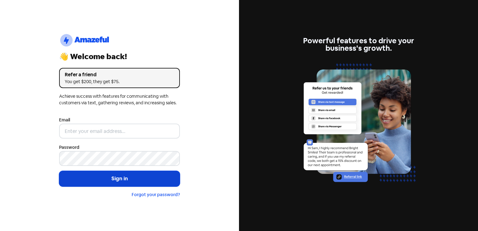  What do you see at coordinates (120, 82) in the screenshot?
I see `div: You get $200, they get $75.` at bounding box center [120, 82].